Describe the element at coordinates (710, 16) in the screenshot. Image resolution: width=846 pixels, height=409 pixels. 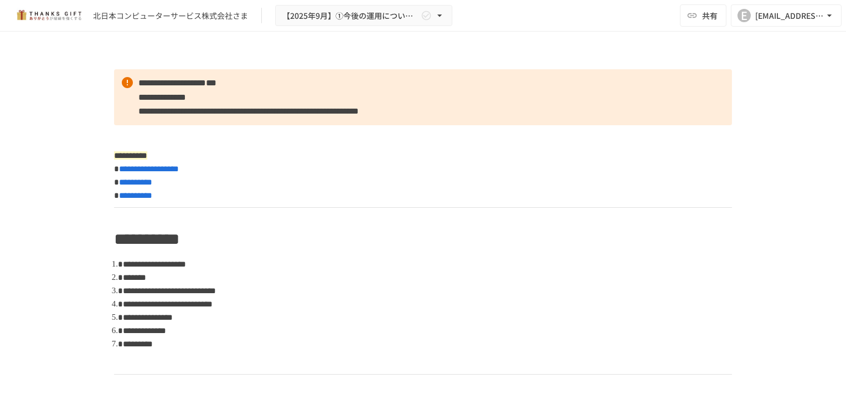
I see `span: 共有` at that location.